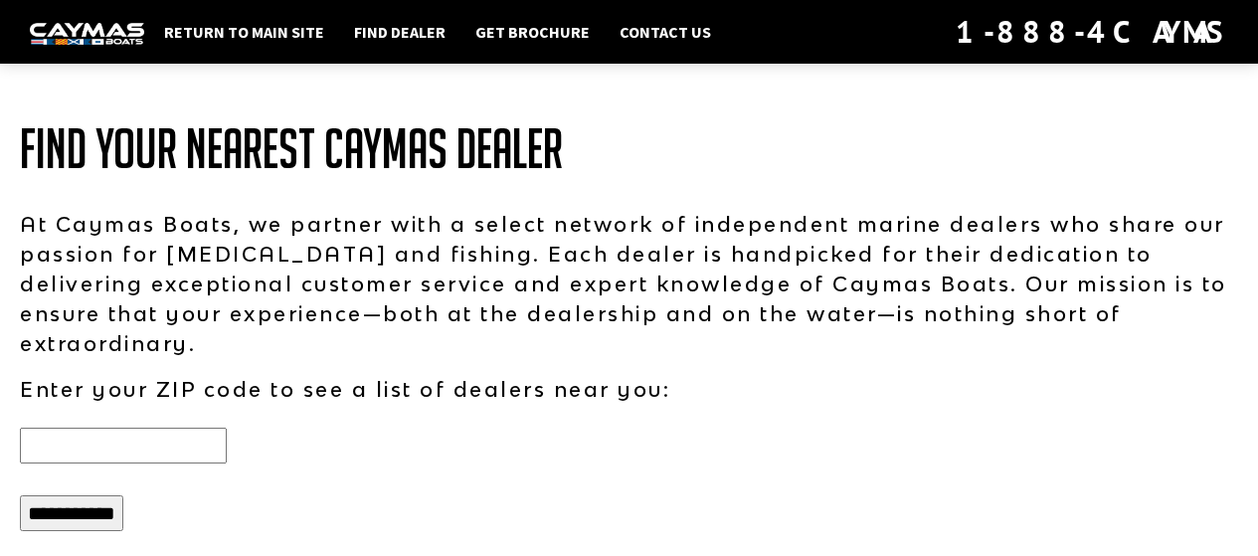 The width and height of the screenshot is (1258, 556). I want to click on a: Contact Us, so click(665, 32).